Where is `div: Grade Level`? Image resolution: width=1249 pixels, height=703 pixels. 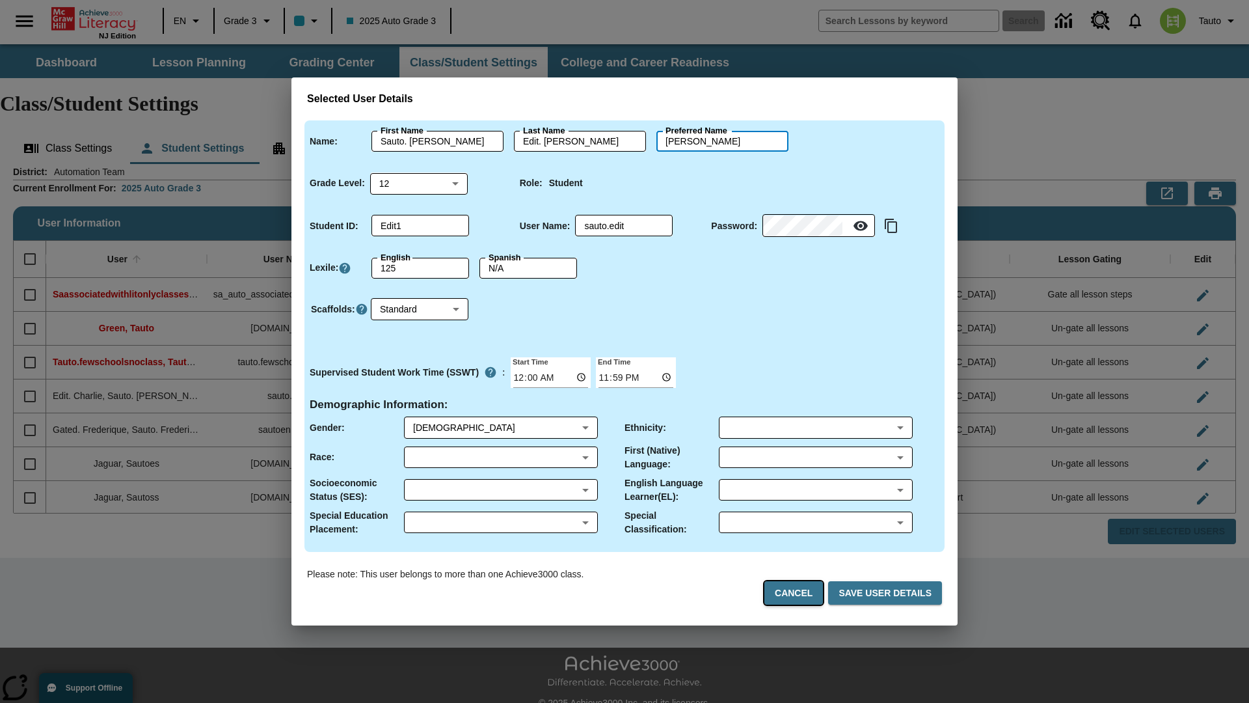 div: Grade Level is located at coordinates (419, 183).